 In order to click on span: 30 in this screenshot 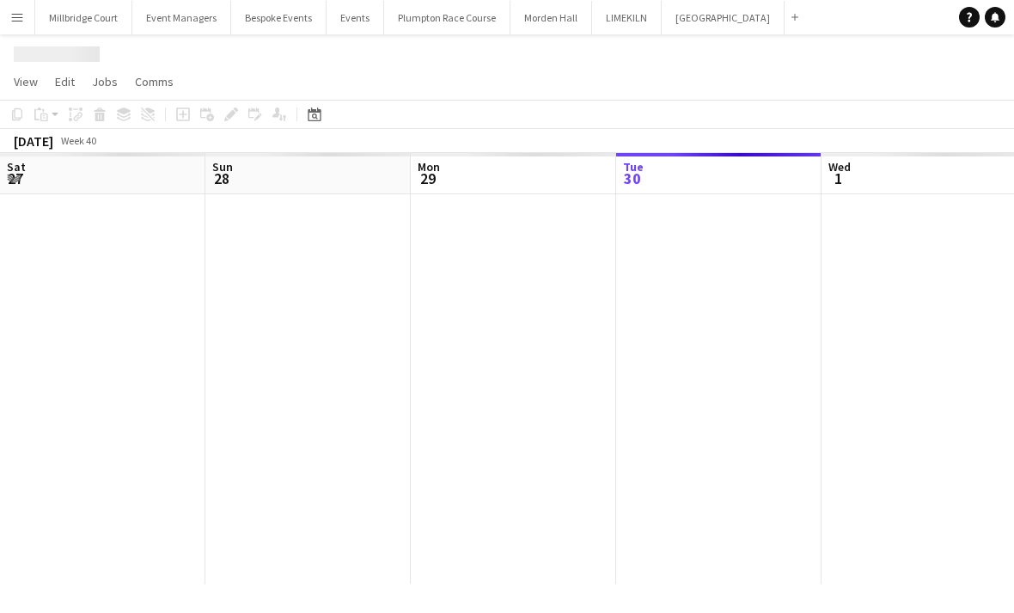, I will do `click(631, 178)`.